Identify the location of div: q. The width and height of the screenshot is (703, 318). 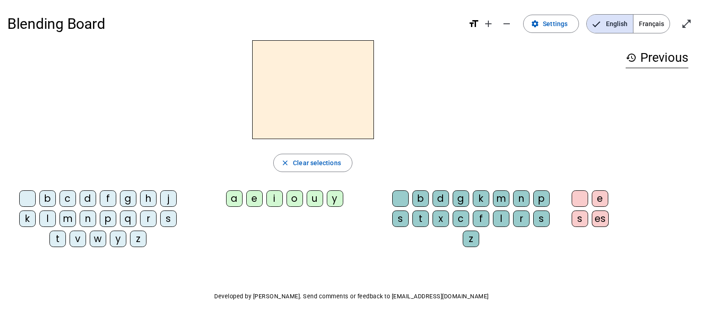
(128, 219).